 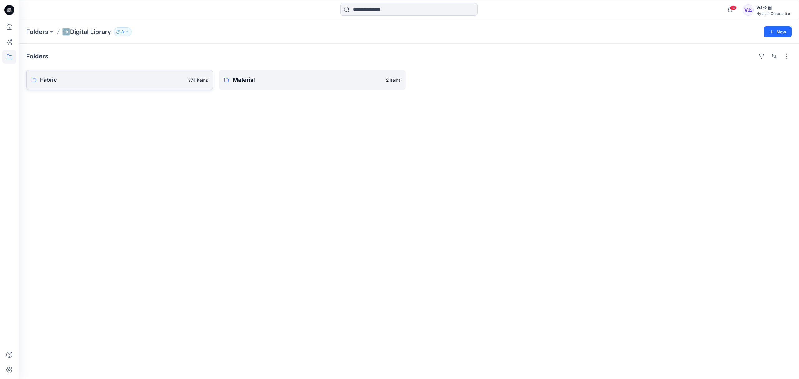 I want to click on p: Material, so click(x=308, y=80).